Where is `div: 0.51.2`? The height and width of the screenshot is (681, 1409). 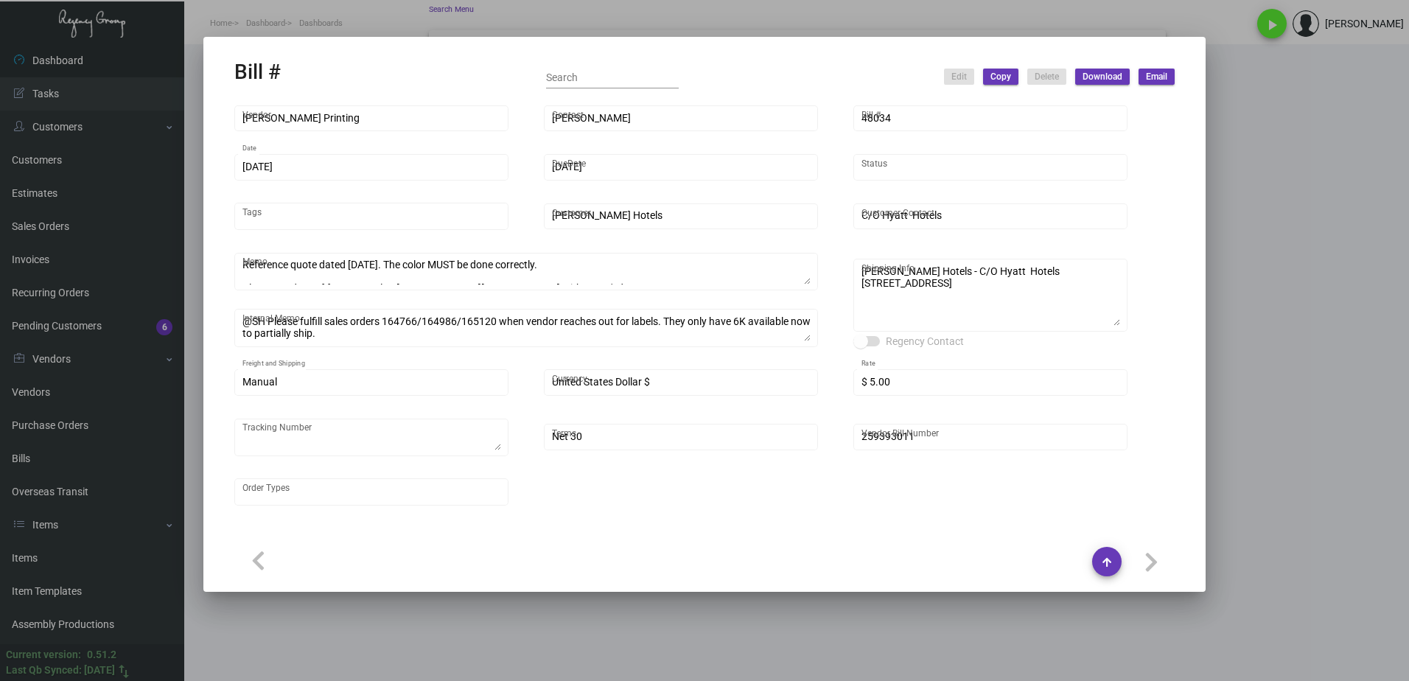
div: 0.51.2 is located at coordinates (102, 655).